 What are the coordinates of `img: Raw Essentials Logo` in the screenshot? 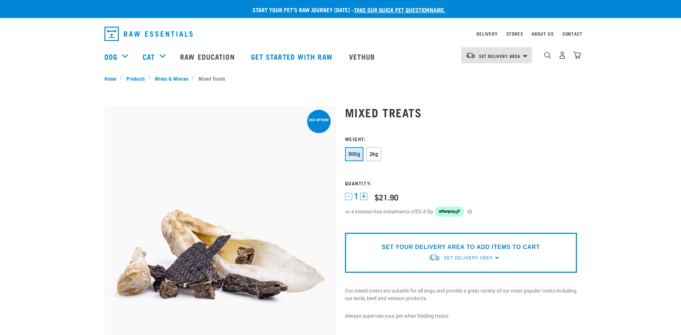 It's located at (148, 34).